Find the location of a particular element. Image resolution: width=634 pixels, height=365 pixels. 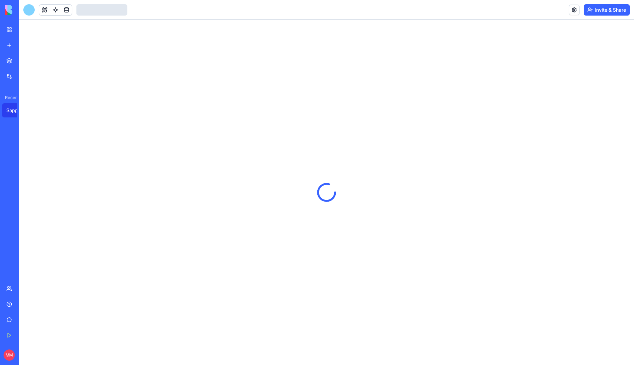

span: MM is located at coordinates (9, 355).